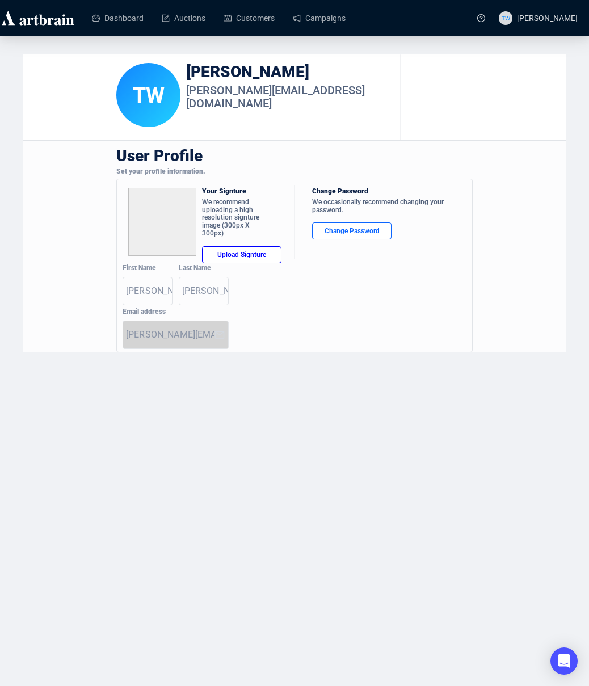 Image resolution: width=589 pixels, height=686 pixels. I want to click on div: We occasionally recommend changing your password., so click(392, 208).